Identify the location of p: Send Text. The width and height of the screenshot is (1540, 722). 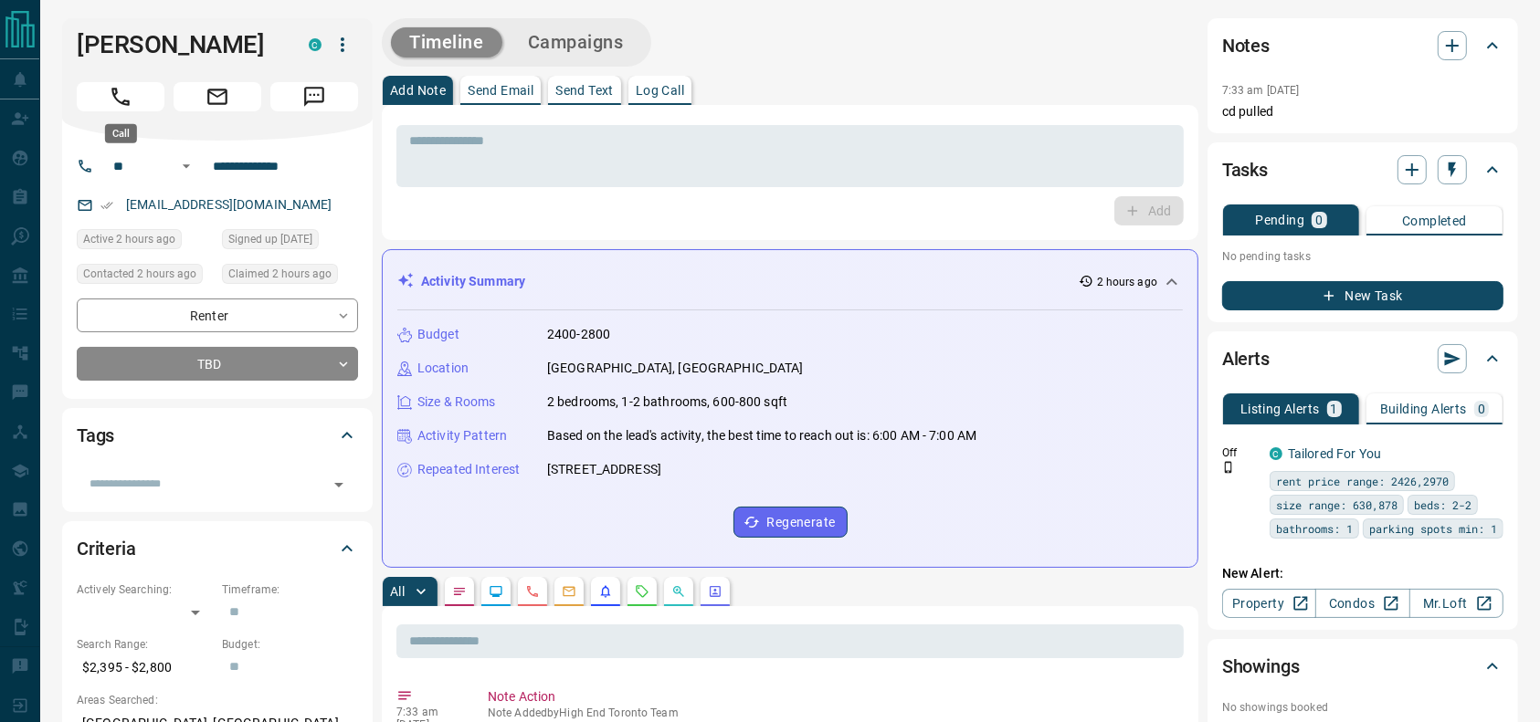
(585, 90).